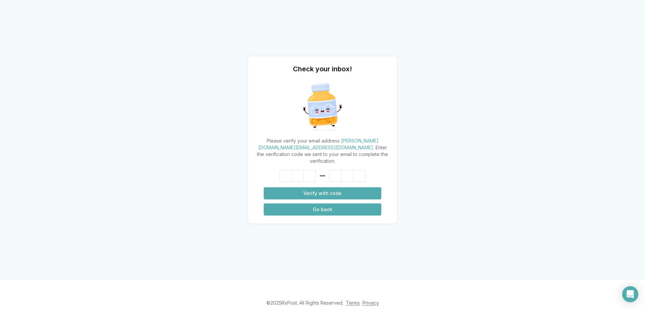 The width and height of the screenshot is (645, 309). Describe the element at coordinates (323, 193) in the screenshot. I see `button: Verify with code` at that location.